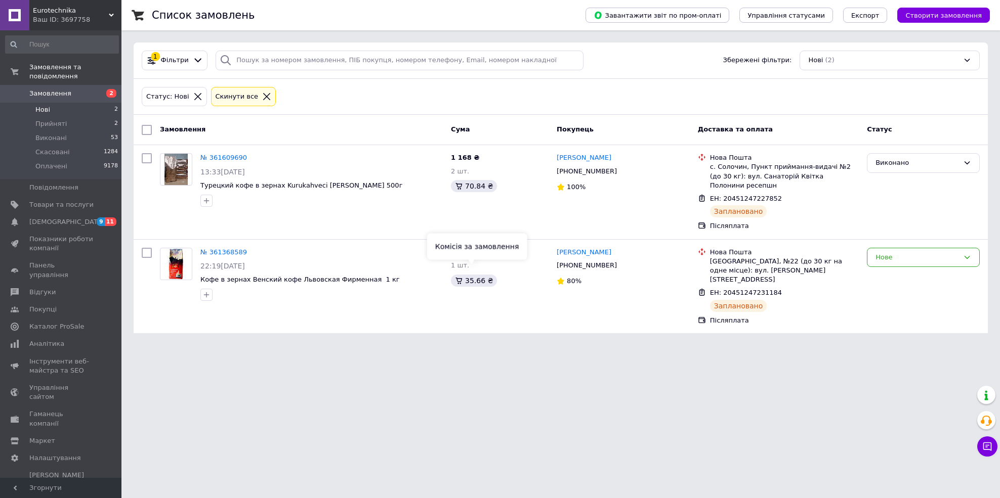  What do you see at coordinates (155, 57) in the screenshot?
I see `div: 1` at bounding box center [155, 57].